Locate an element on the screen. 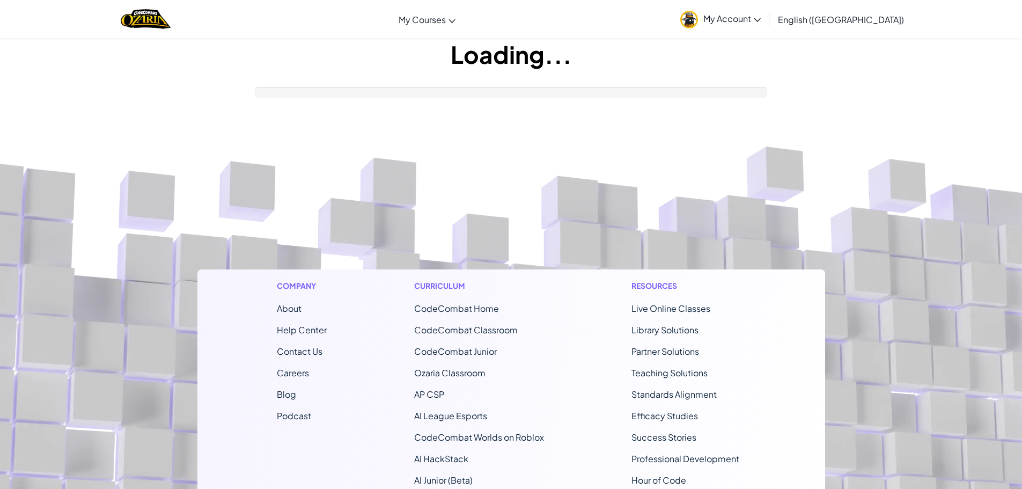 The height and width of the screenshot is (489, 1022). a: CodeCombat Junior is located at coordinates (455, 351).